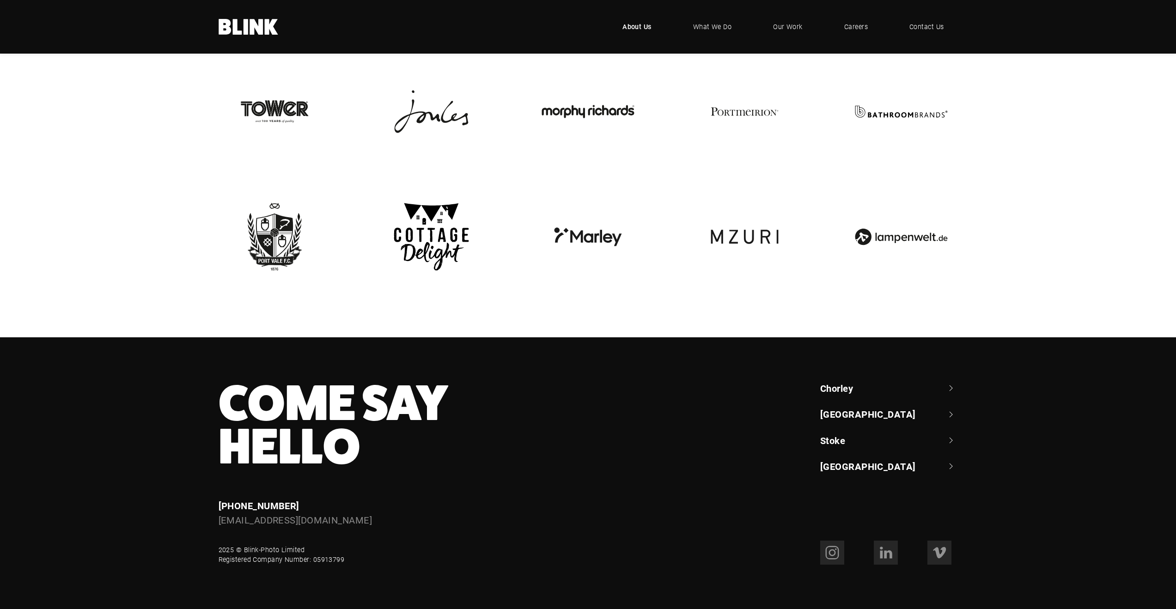 This screenshot has width=1176, height=609. I want to click on img: Port Vale, so click(274, 237).